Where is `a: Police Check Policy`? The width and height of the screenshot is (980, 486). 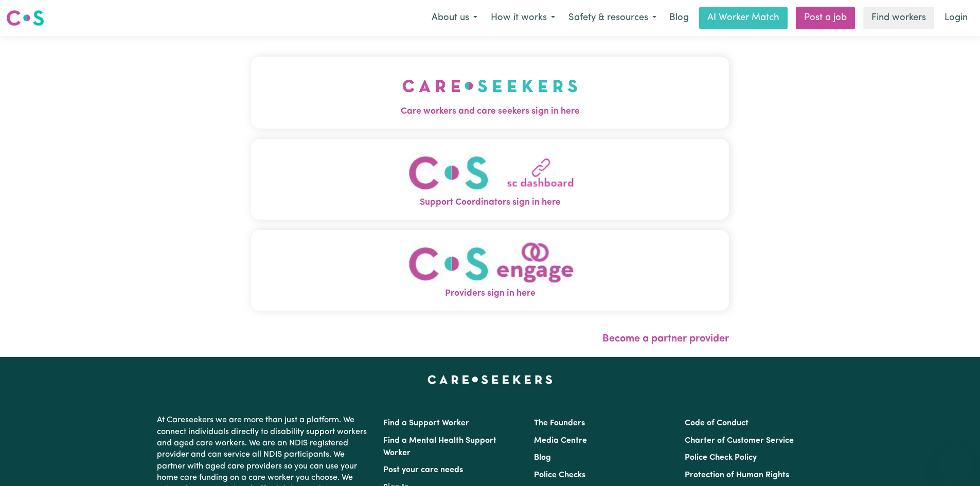 a: Police Check Policy is located at coordinates (721, 458).